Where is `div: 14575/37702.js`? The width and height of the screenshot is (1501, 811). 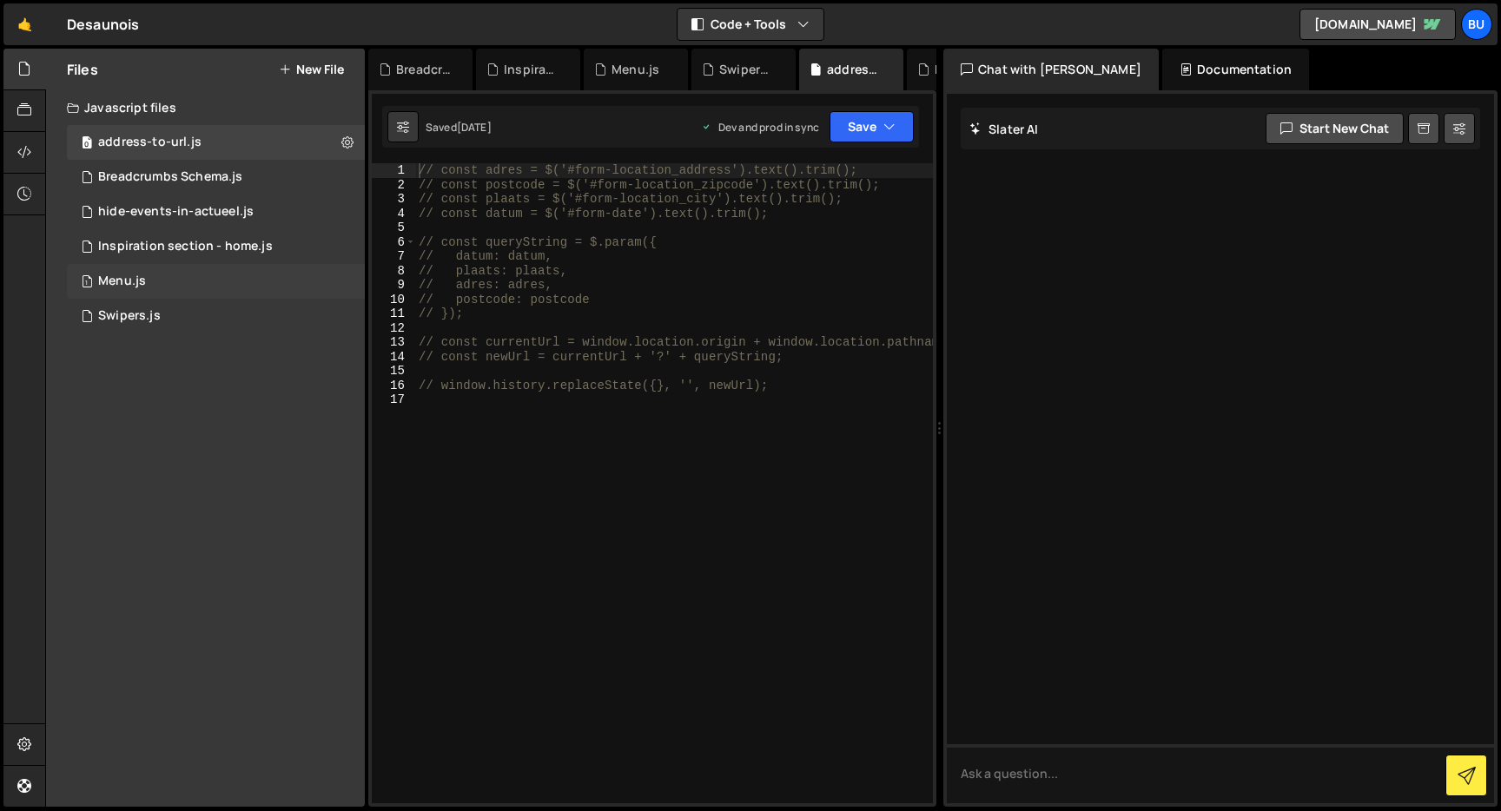 div: 14575/37702.js is located at coordinates (215, 212).